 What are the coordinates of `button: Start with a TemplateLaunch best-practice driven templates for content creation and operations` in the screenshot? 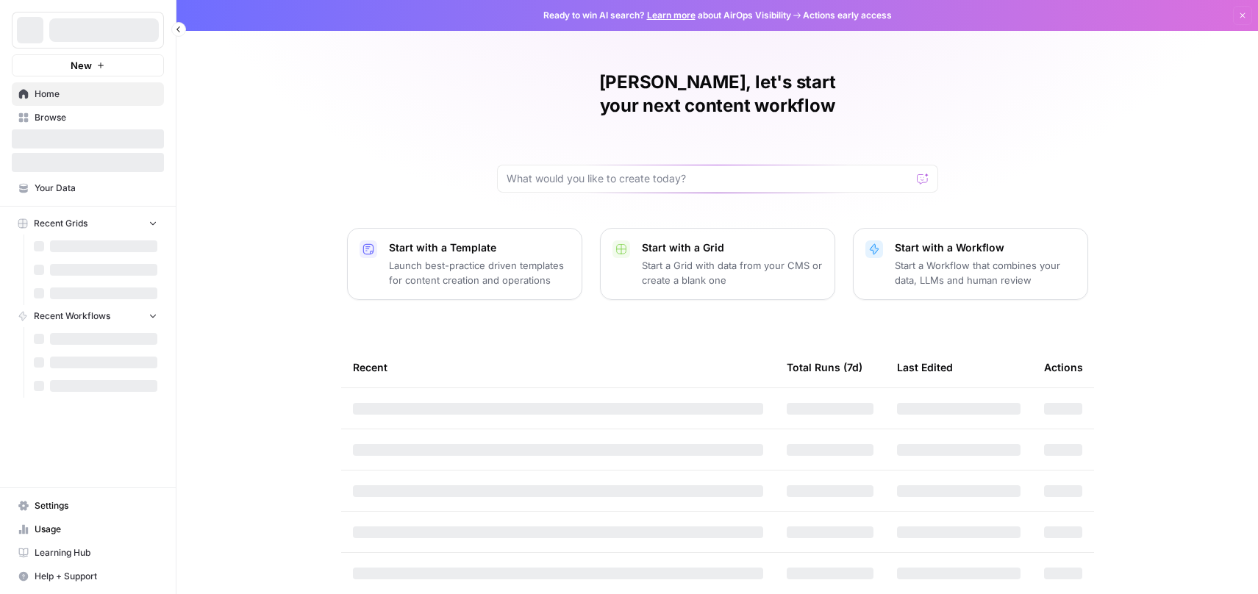 It's located at (465, 264).